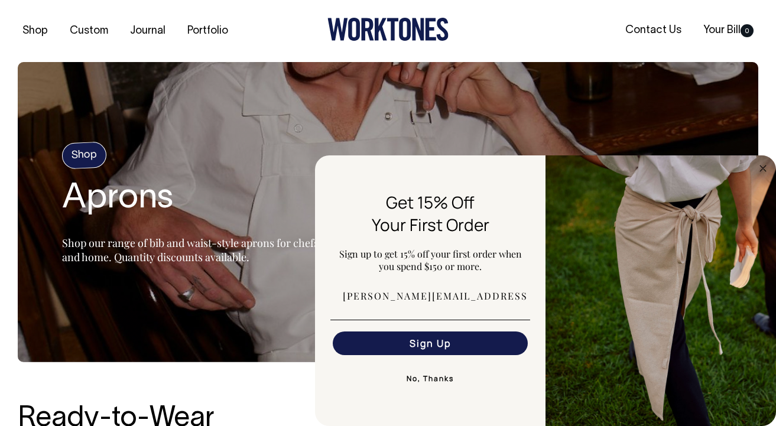 The height and width of the screenshot is (426, 776). Describe the element at coordinates (660, 291) in the screenshot. I see `img: 5e34ad8f-4f05-4173-92a8-ea475ee49ac9.jpeg` at that location.